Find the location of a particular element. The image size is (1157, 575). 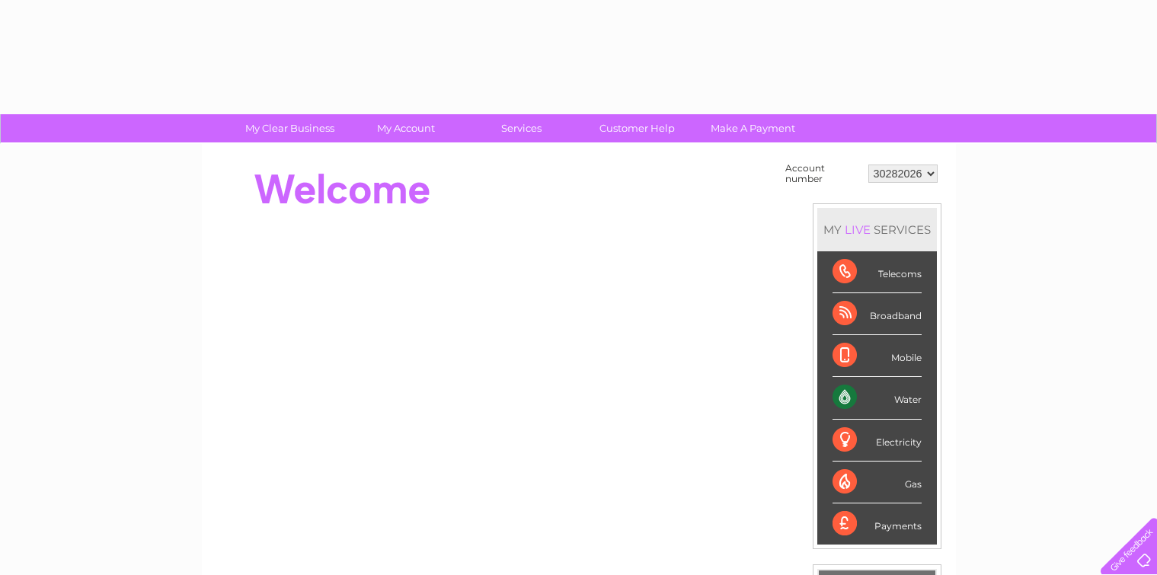

a: Make A Payment is located at coordinates (752, 128).